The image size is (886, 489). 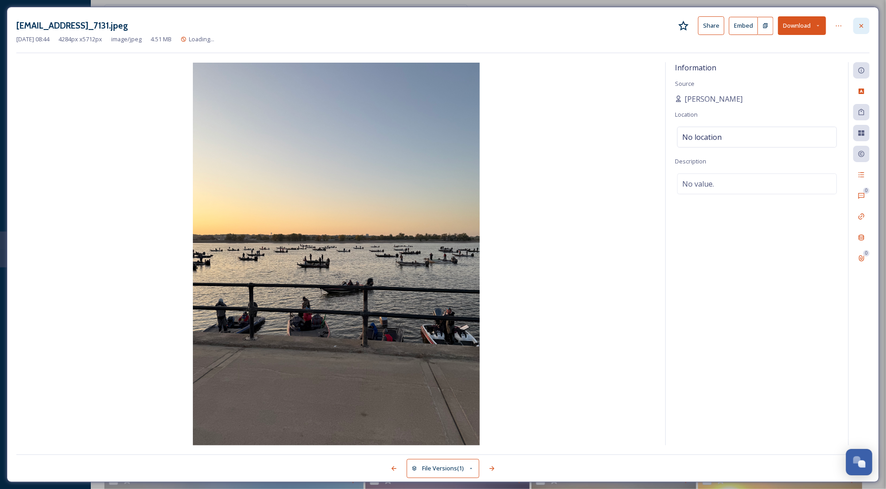 I want to click on span: Location, so click(x=686, y=114).